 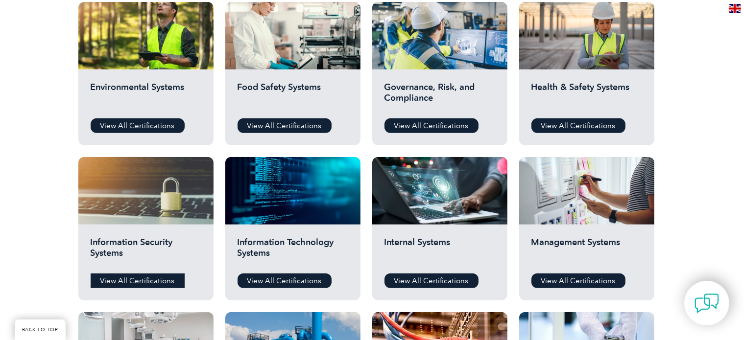 I want to click on h2: Environmental Systems, so click(x=146, y=96).